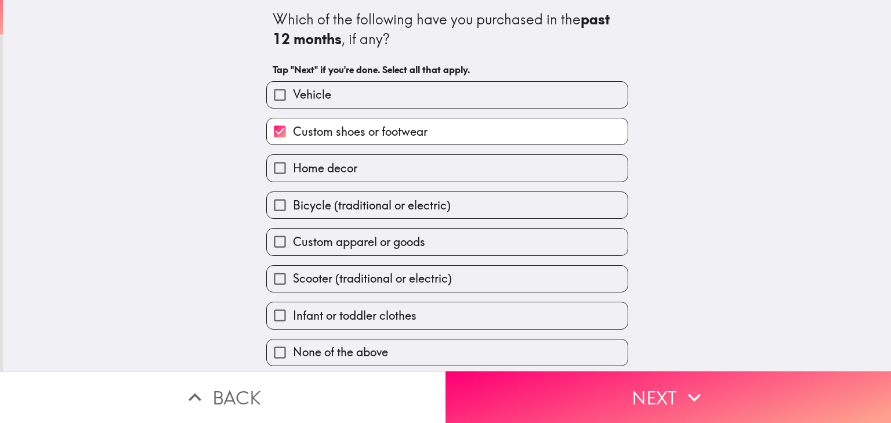  Describe the element at coordinates (447, 279) in the screenshot. I see `button: Scooter (traditional or electric)` at that location.